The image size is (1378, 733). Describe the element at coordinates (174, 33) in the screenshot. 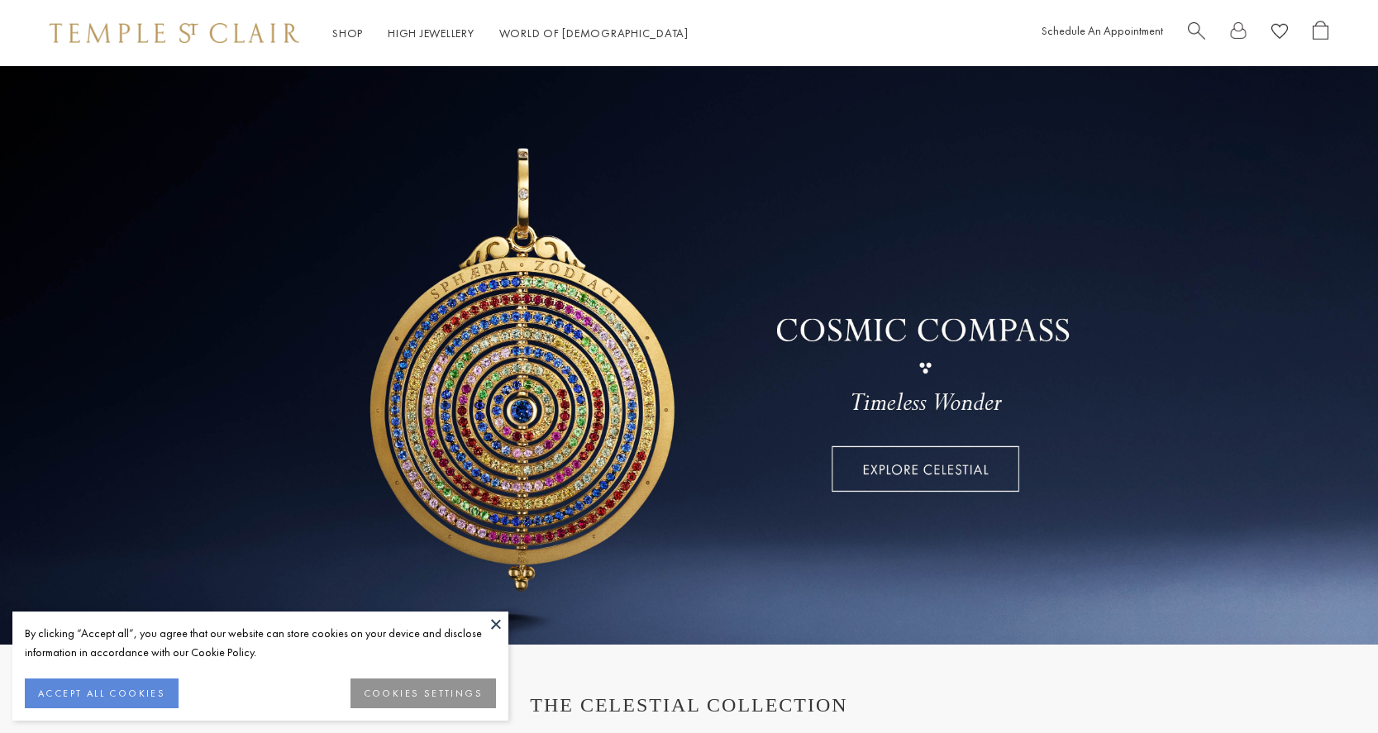

I see `img: Temple St. Clair` at that location.